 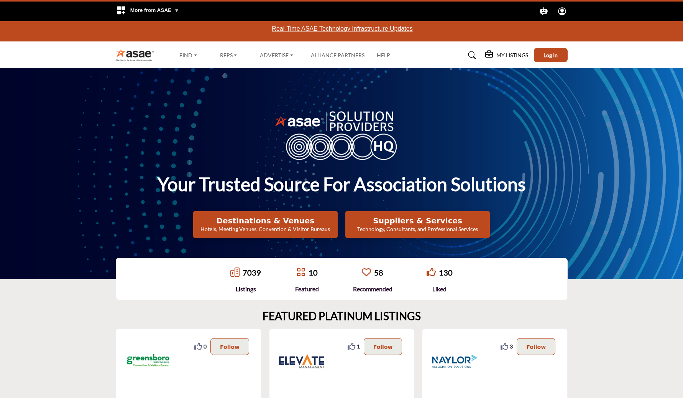 What do you see at coordinates (148, 361) in the screenshot?
I see `img: Greensboro Area CVB` at bounding box center [148, 361].